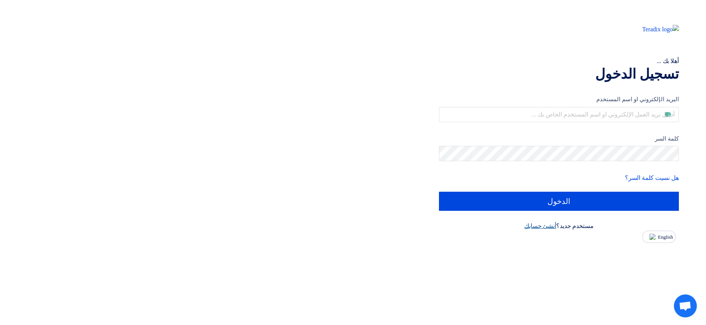 The width and height of the screenshot is (706, 325). I want to click on span: English, so click(665, 237).